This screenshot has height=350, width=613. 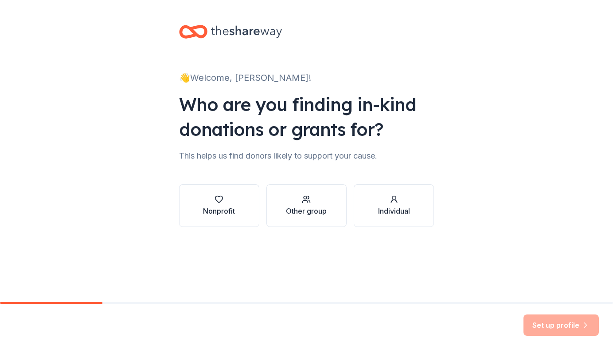 What do you see at coordinates (219, 211) in the screenshot?
I see `div: Nonprofit` at bounding box center [219, 211].